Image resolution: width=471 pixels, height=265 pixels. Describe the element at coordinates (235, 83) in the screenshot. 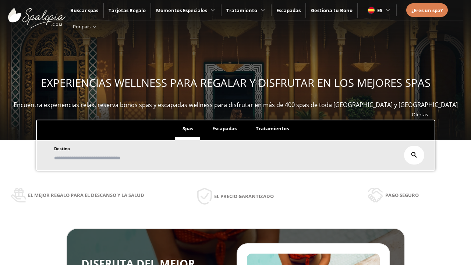

I see `span: EXPERIENCIAS WELLNESS PARA REGALAR Y DISFRUTAR EN LOS MEJORES SPAS` at that location.